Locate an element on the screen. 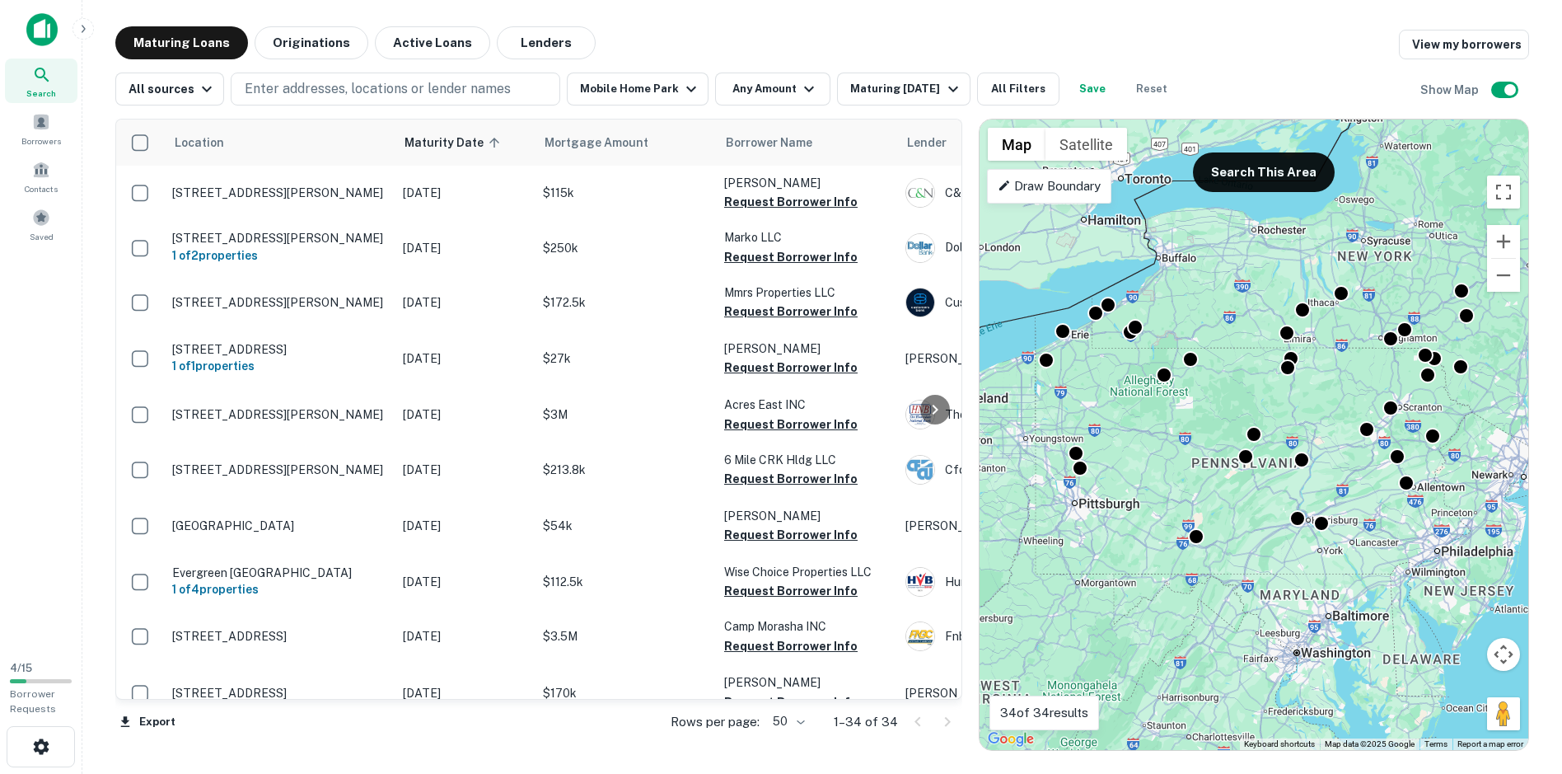 This screenshot has width=1562, height=774. th: Maturity Date is located at coordinates (465, 143).